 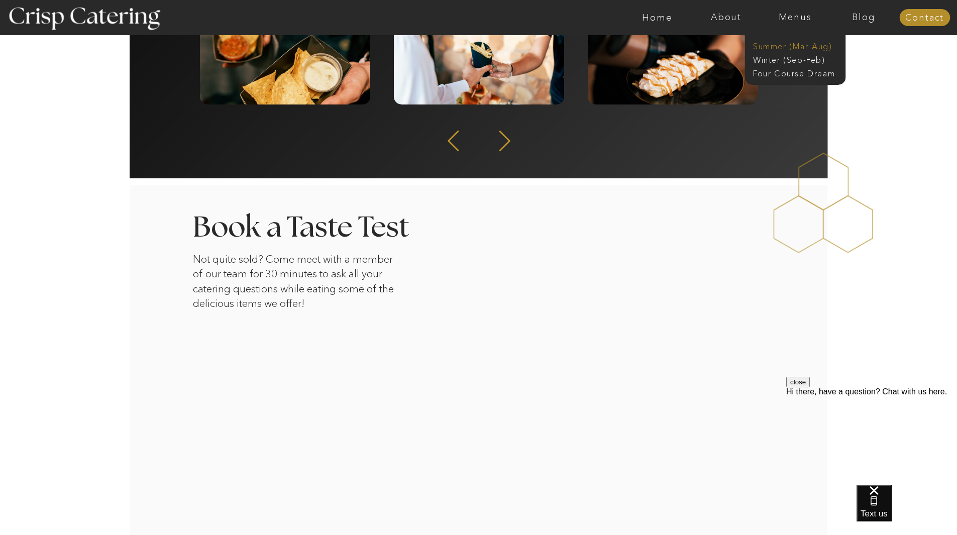 What do you see at coordinates (798, 45) in the screenshot?
I see `nav: Summer (Mar-Aug)` at bounding box center [798, 45].